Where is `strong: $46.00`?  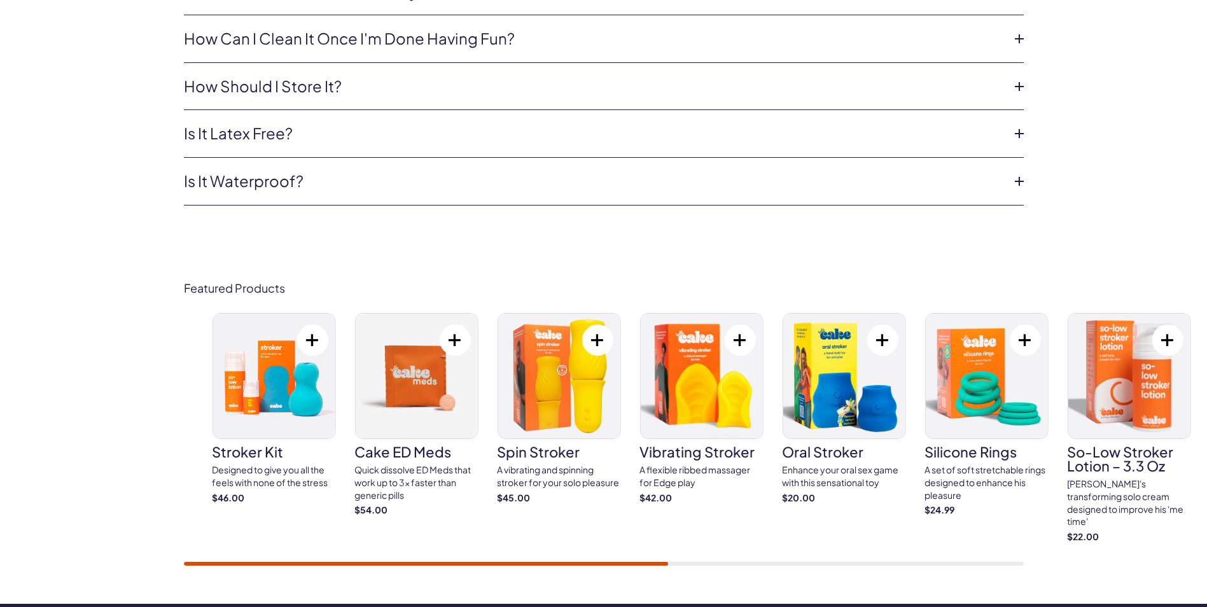 strong: $46.00 is located at coordinates (274, 498).